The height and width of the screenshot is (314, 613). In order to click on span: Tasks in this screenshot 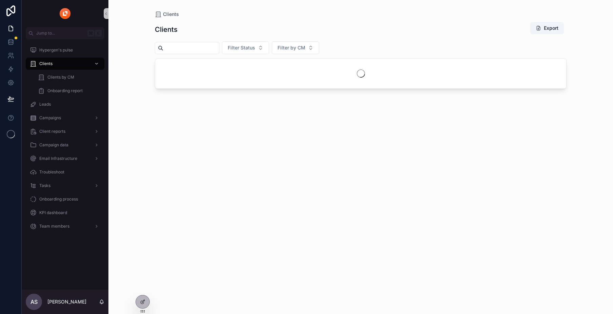, I will do `click(45, 186)`.